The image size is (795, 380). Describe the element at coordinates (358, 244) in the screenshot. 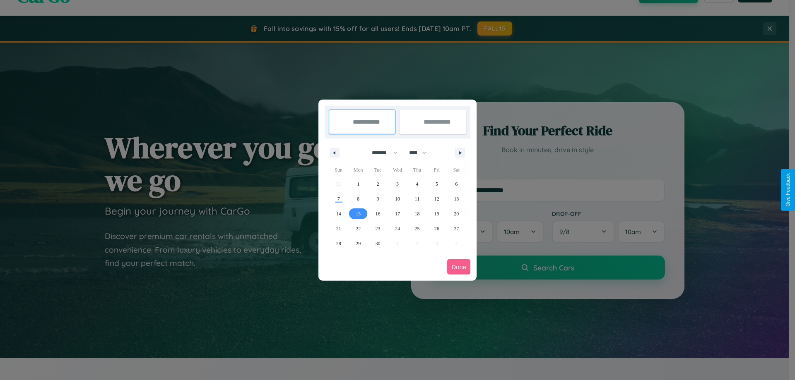

I see `button: 29` at that location.